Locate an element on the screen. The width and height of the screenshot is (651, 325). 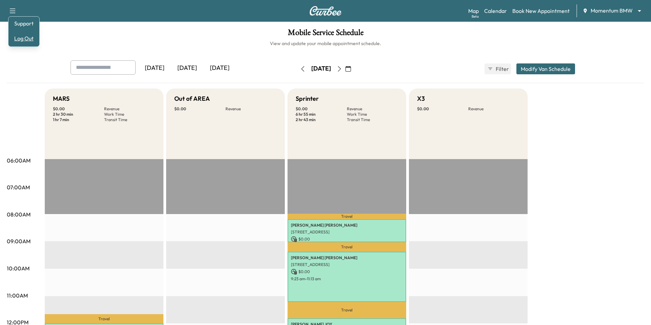
span: Filter is located at coordinates (501, 69).